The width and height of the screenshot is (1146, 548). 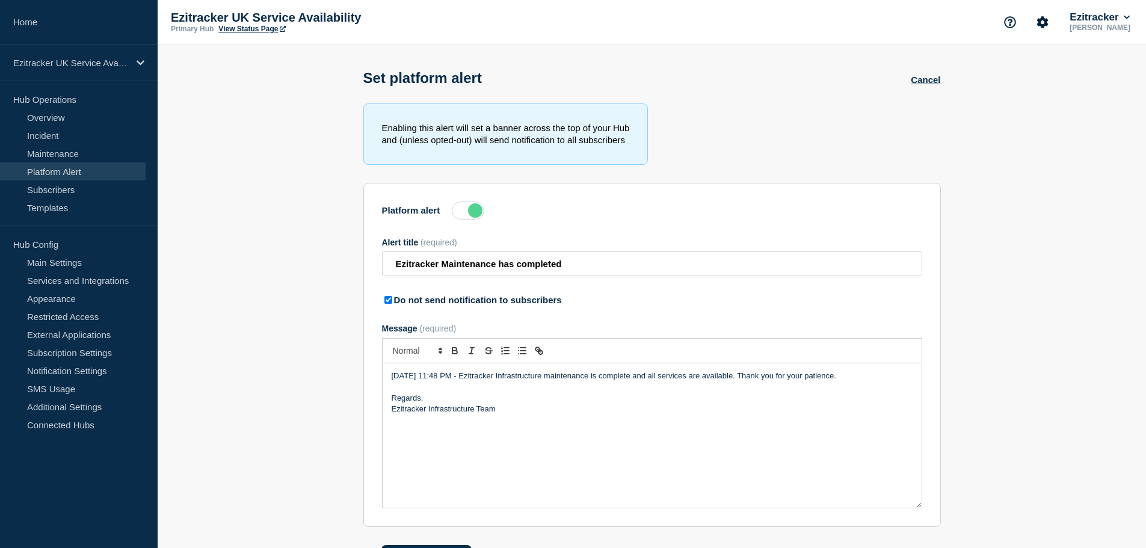 I want to click on p: Regards,, so click(x=652, y=398).